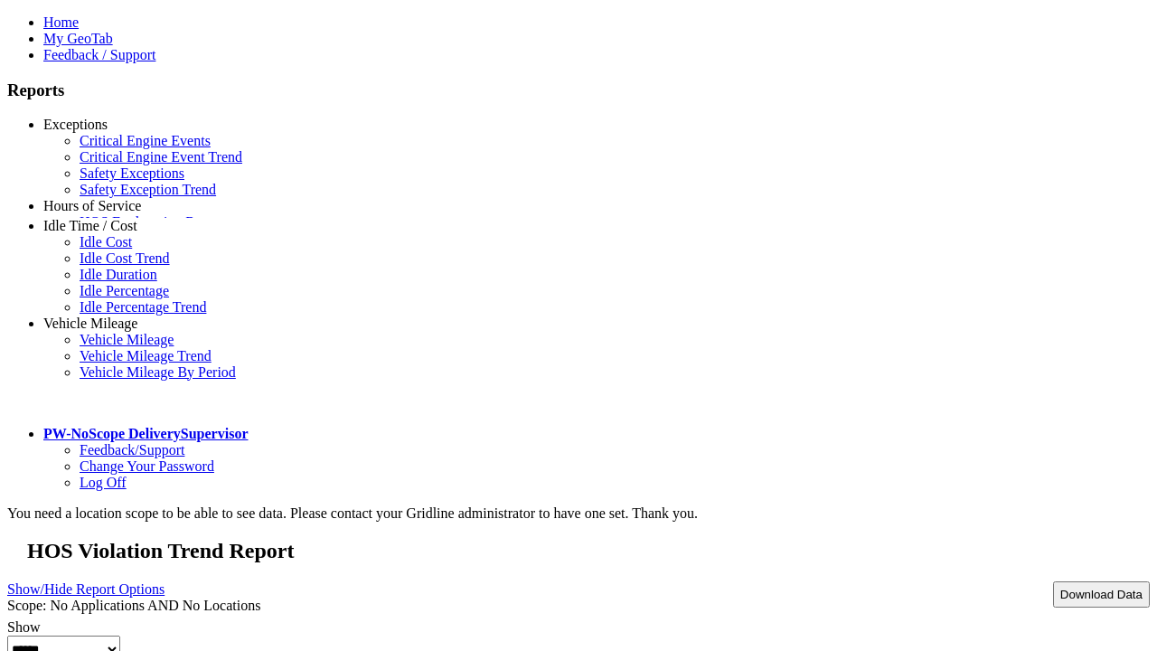 The width and height of the screenshot is (1157, 651). Describe the element at coordinates (589, 551) in the screenshot. I see `h2: HOS Violation Trend Report` at that location.